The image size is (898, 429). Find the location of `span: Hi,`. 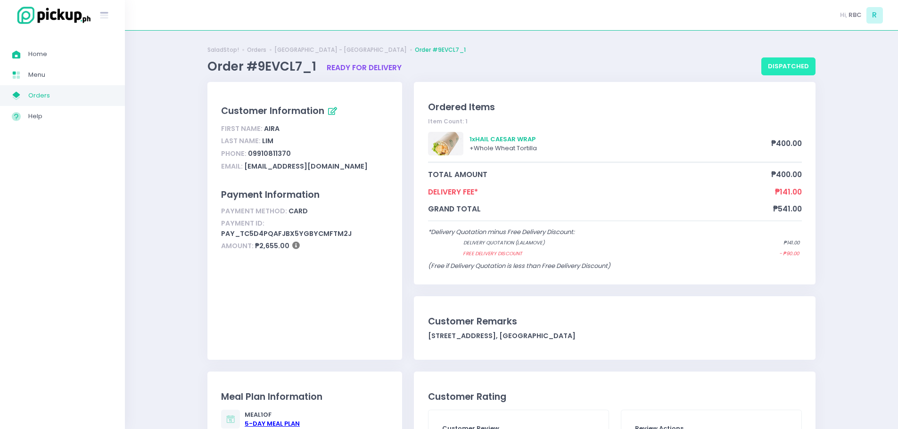

span: Hi, is located at coordinates (843, 15).